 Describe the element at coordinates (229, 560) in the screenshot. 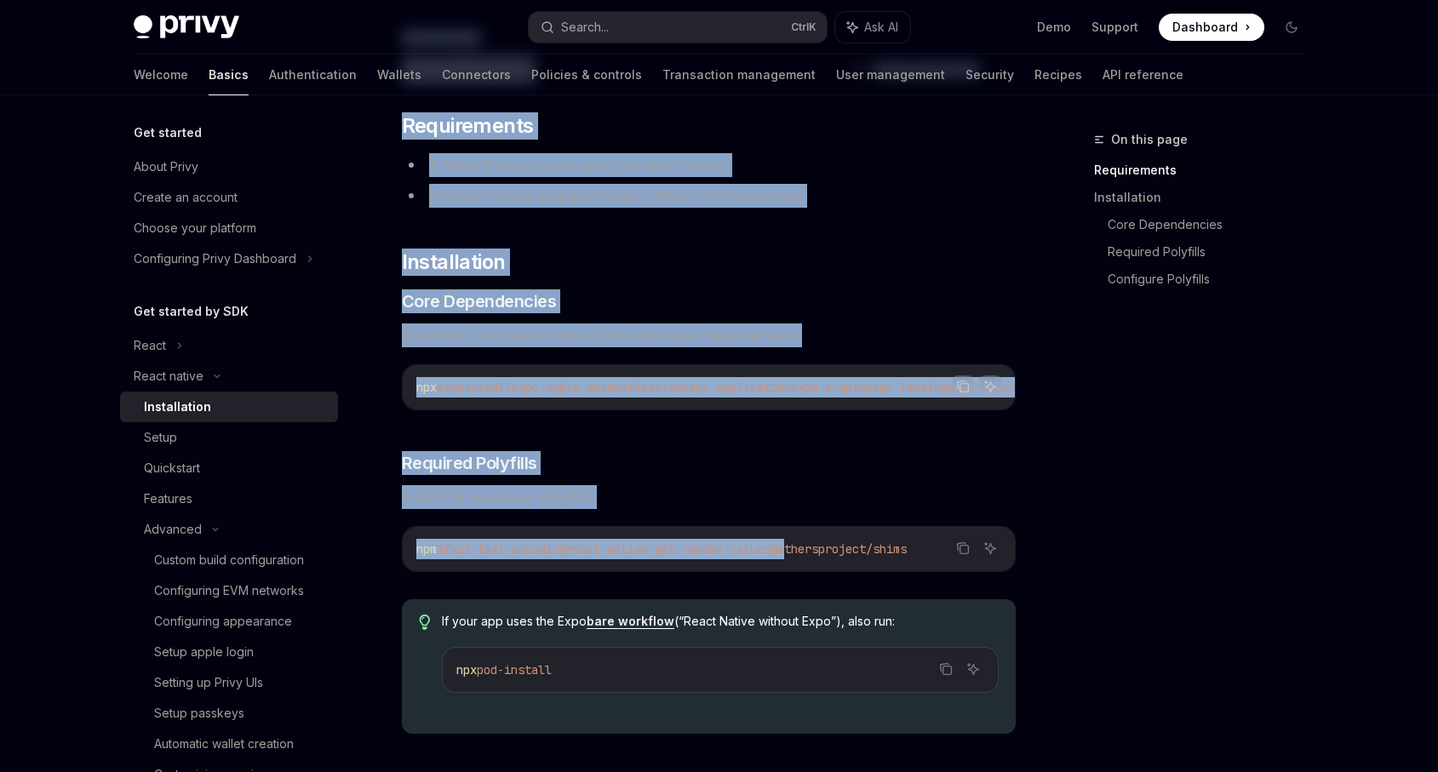

I see `a: Custom build configuration` at that location.